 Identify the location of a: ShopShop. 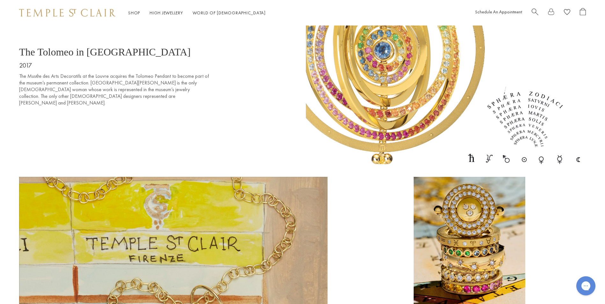
(134, 13).